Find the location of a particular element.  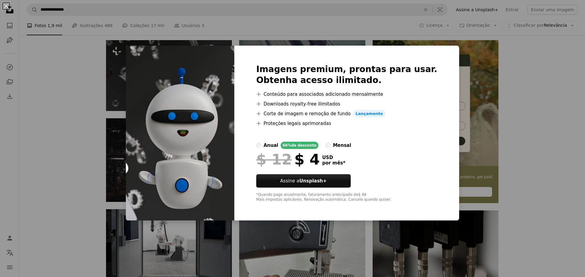

li: Conteúdo para associados adicionado mensalmente is located at coordinates (346, 94).